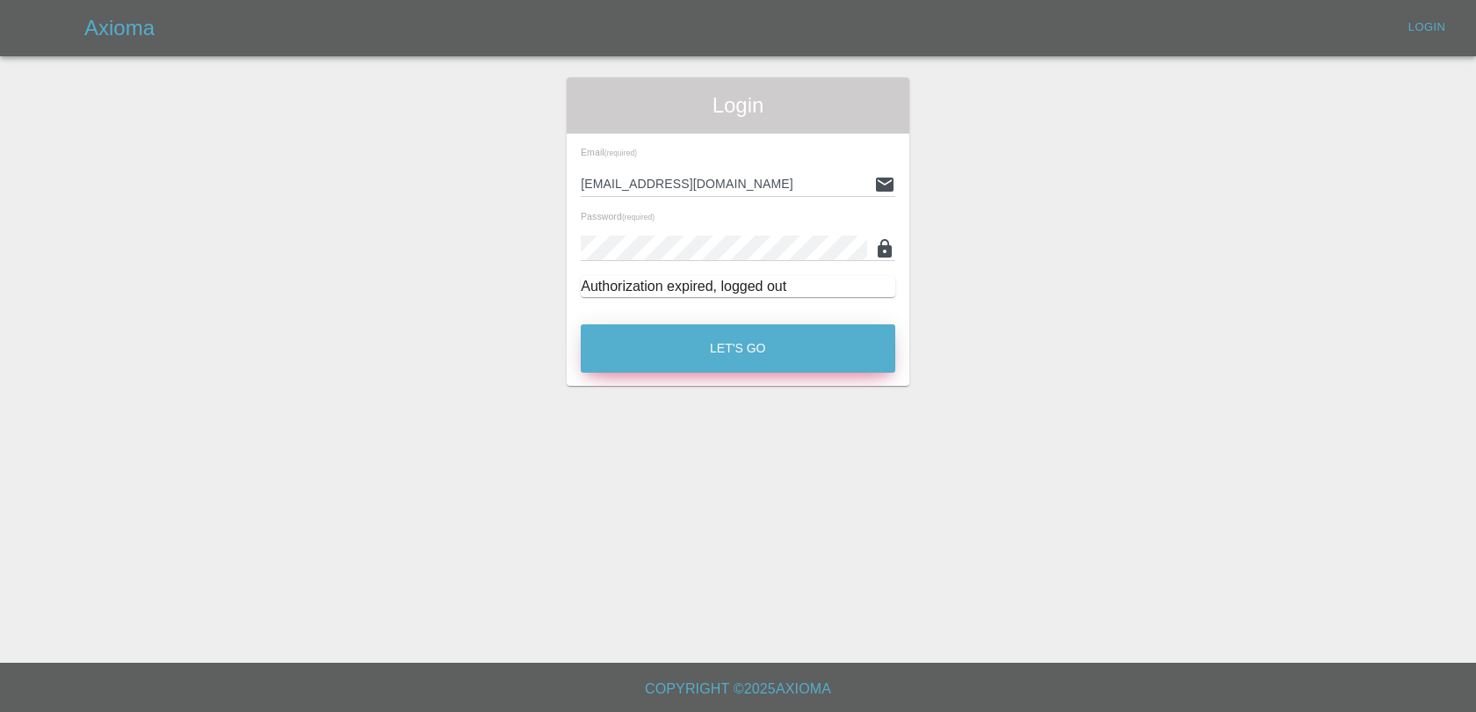  What do you see at coordinates (1427, 27) in the screenshot?
I see `a: Login` at bounding box center [1427, 27].